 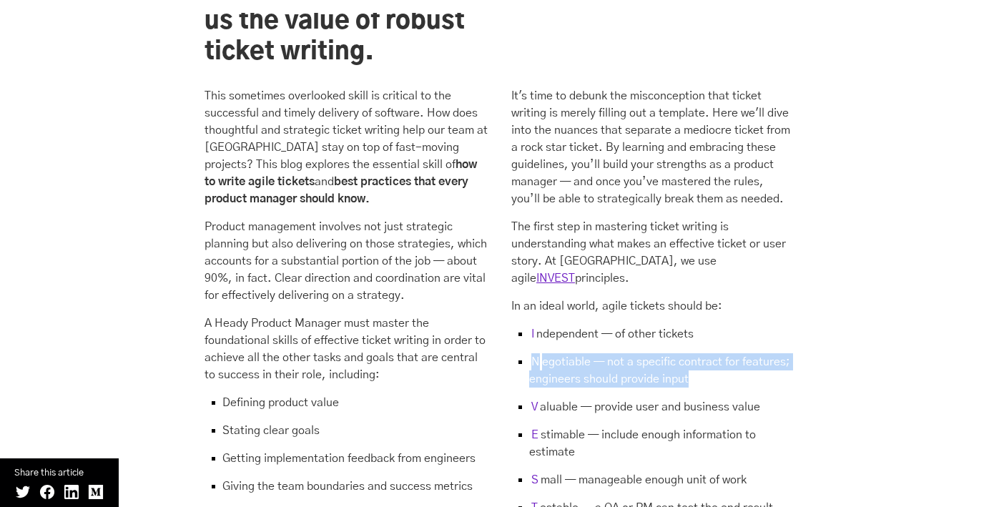 I want to click on mark: V, so click(x=534, y=407).